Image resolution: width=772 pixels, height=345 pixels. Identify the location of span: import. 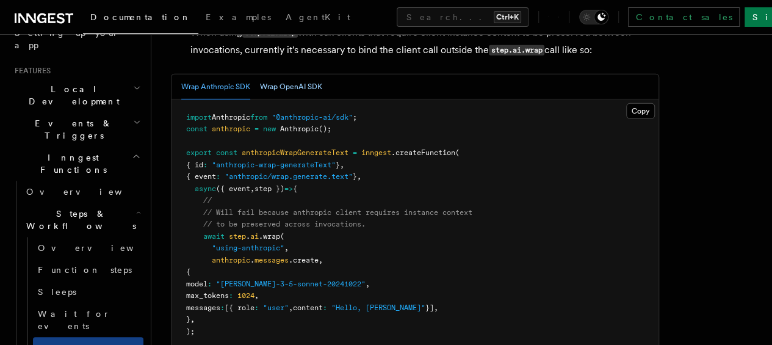
(199, 117).